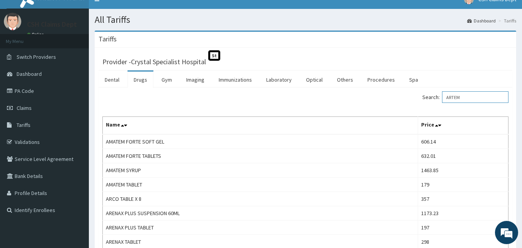 Image resolution: width=522 pixels, height=248 pixels. What do you see at coordinates (23, 48) in the screenshot?
I see `img: d_794563401_company_1708531726252_794563401` at bounding box center [23, 48].